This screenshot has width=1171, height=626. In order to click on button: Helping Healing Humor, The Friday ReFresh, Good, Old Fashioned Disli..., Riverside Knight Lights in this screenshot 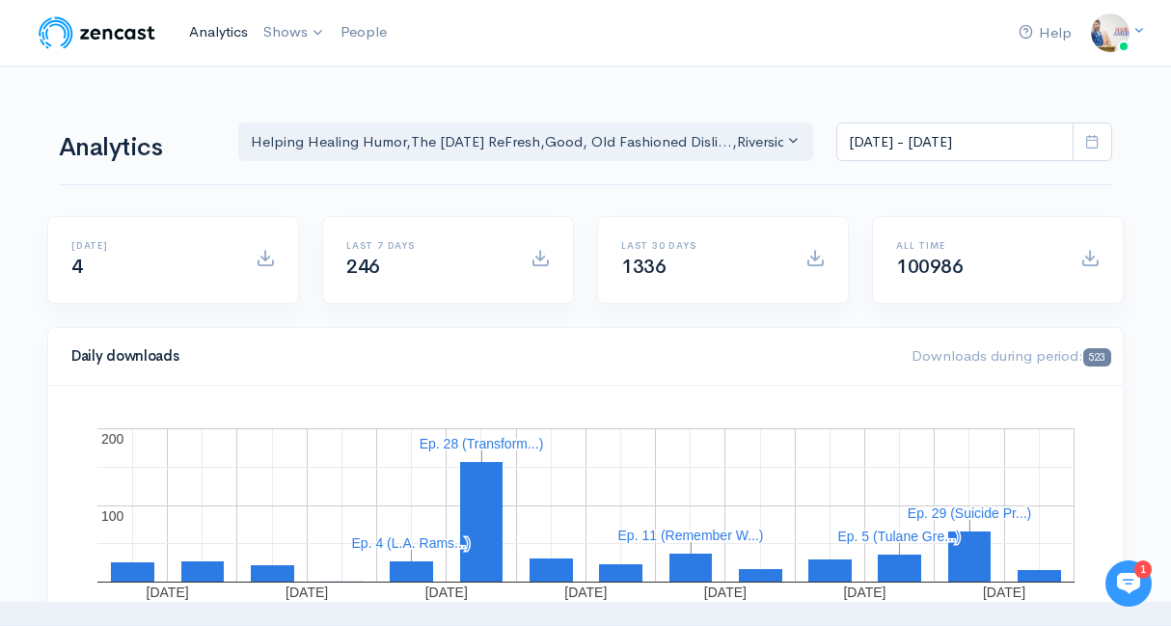, I will do `click(526, 142)`.